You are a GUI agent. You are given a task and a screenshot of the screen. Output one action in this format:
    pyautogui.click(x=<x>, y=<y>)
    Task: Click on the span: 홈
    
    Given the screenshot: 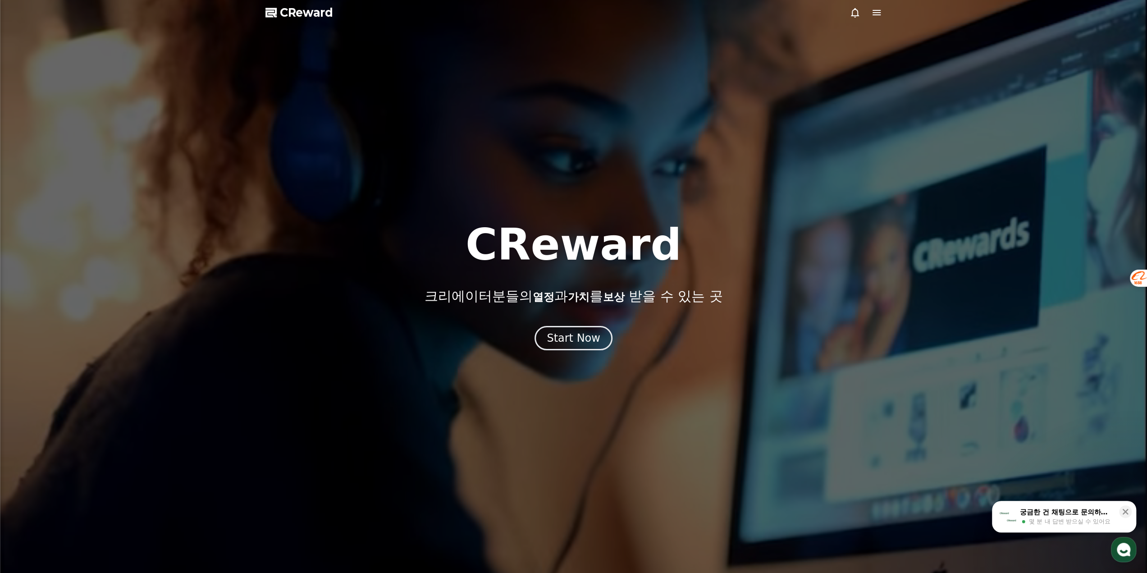 What is the action you would take?
    pyautogui.click(x=31, y=303)
    